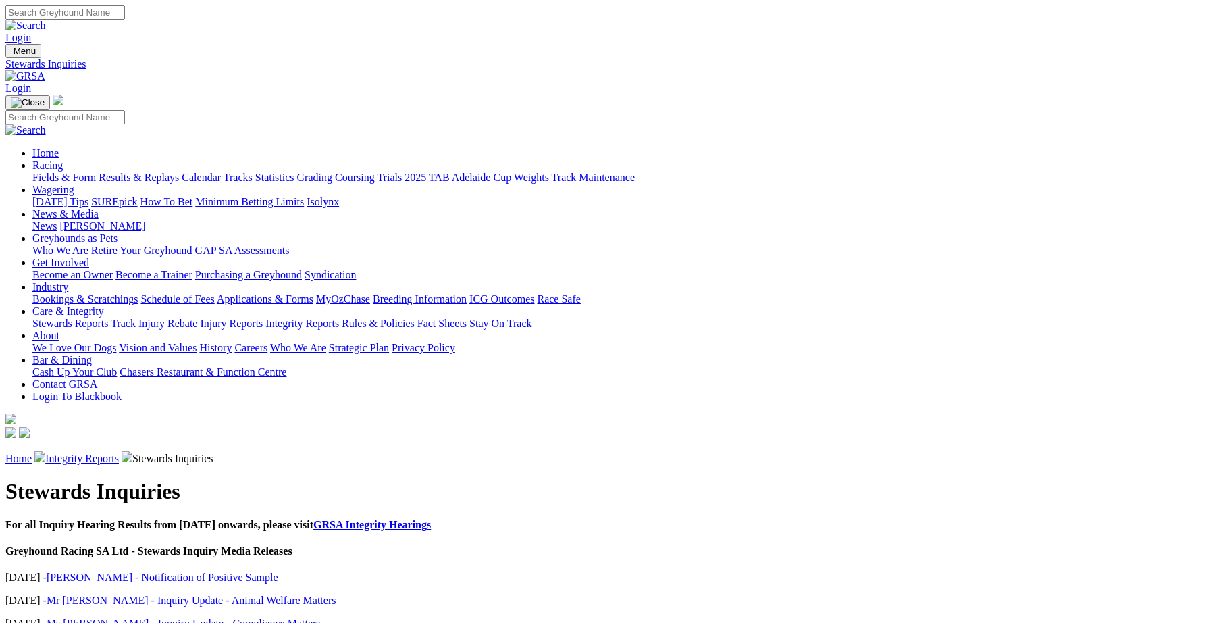 The width and height of the screenshot is (1221, 623). Describe the element at coordinates (423, 347) in the screenshot. I see `a: Privacy Policy` at that location.